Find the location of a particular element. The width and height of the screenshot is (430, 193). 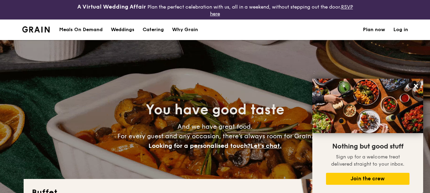

div: Weddings is located at coordinates (122, 30).